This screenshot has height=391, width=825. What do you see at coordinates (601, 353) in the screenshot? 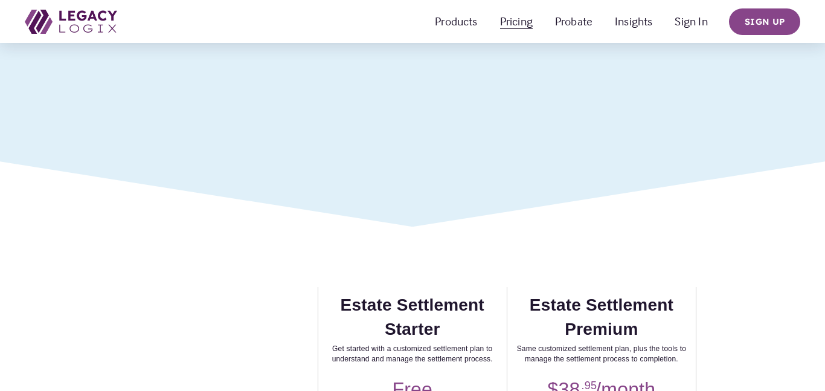
I see `span: Same customized settlement plan, plus the tools to manage the settlement process to completion.` at bounding box center [601, 353].